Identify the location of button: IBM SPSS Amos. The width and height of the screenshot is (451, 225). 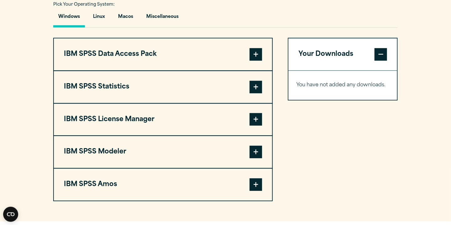
(163, 184).